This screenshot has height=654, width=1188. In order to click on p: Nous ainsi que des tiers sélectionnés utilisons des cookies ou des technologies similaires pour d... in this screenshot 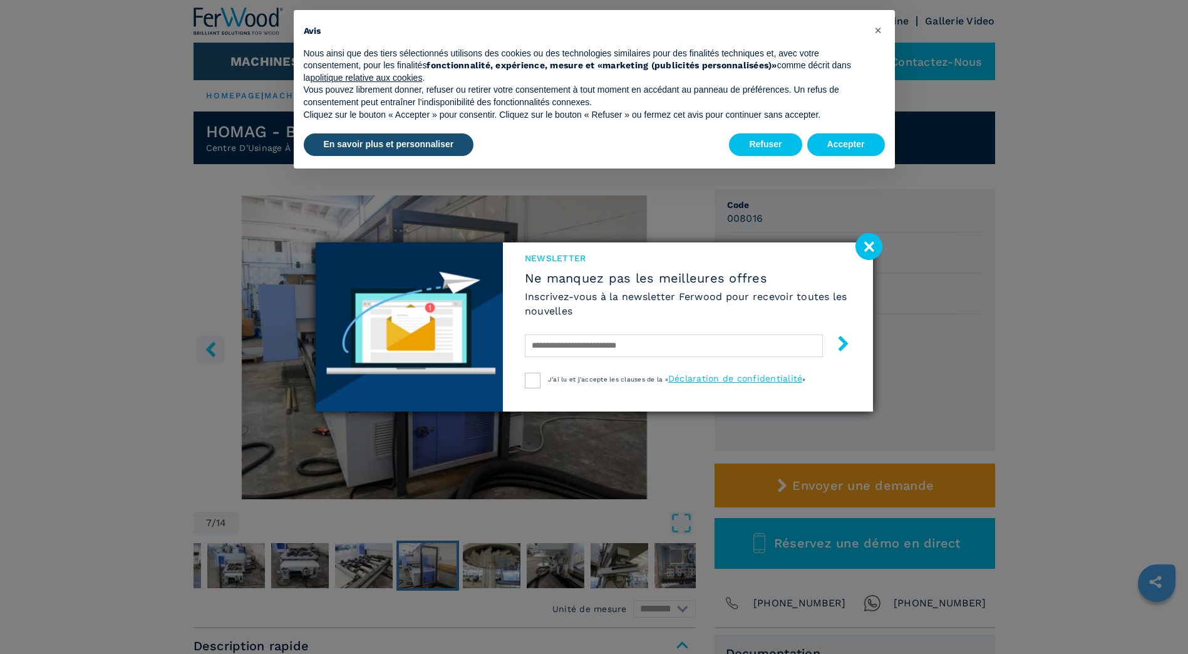, I will do `click(585, 66)`.